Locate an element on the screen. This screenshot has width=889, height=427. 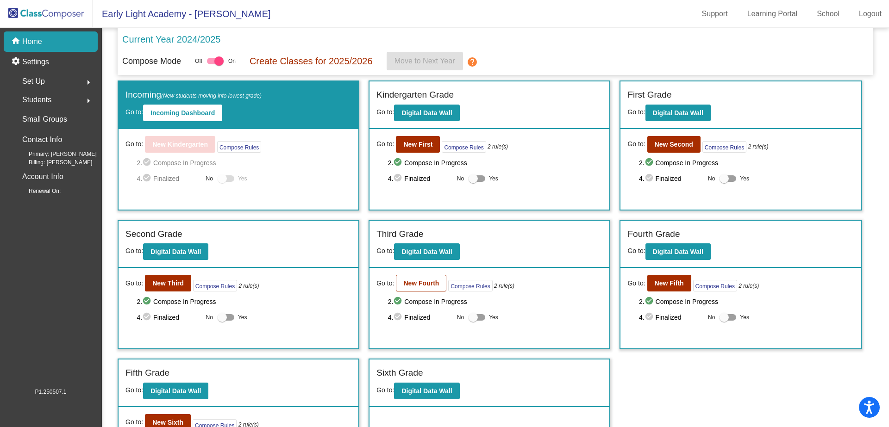
a: Support is located at coordinates (715, 14).